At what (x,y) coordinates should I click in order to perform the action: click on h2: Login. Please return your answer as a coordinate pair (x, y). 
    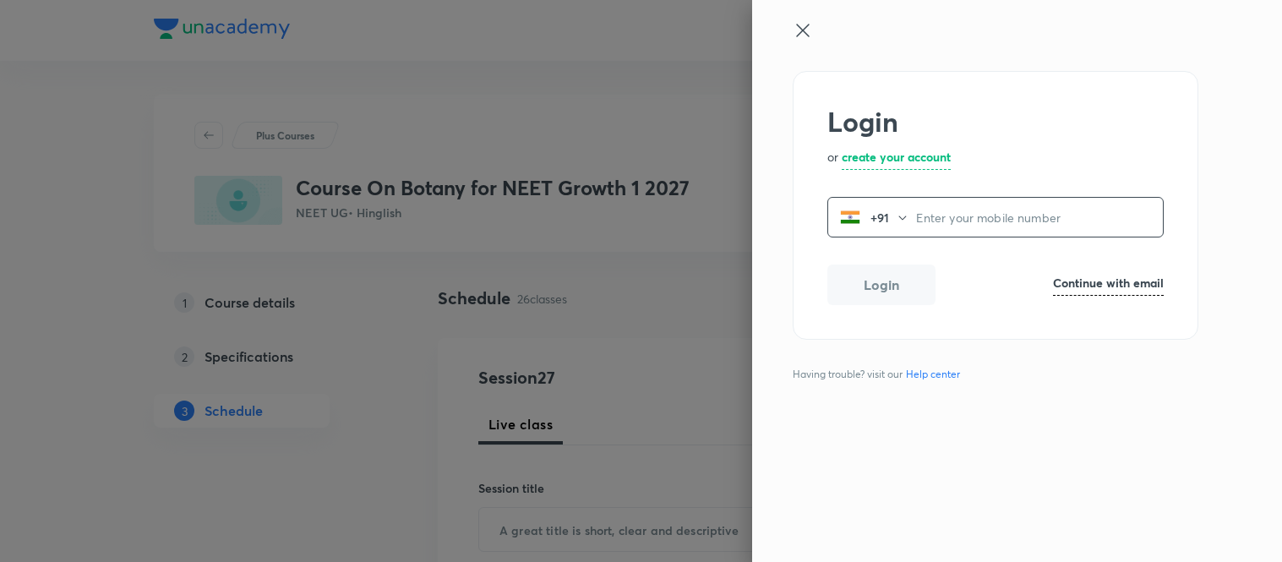
    Looking at the image, I should click on (995, 122).